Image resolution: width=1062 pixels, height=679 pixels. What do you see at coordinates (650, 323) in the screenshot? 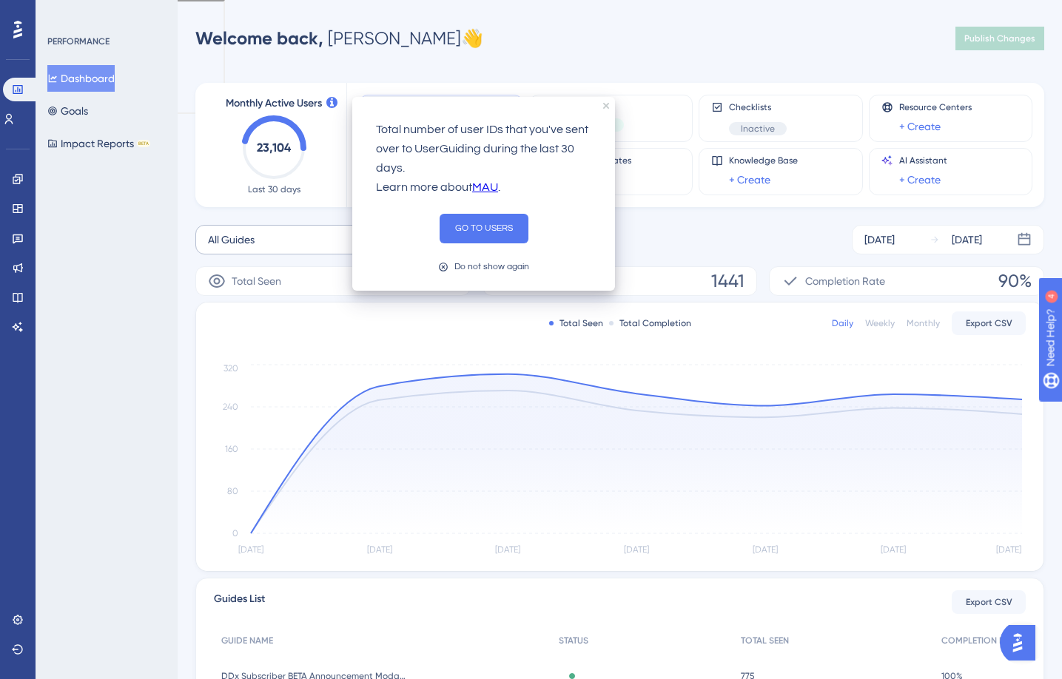
I see `div: Total Completion` at bounding box center [650, 323].